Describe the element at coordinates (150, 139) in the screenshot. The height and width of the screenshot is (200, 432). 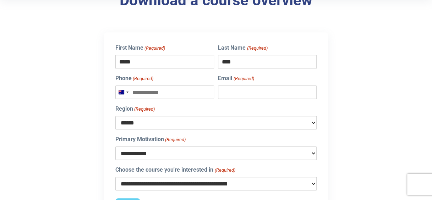
I see `label: Primary Motivation` at that location.